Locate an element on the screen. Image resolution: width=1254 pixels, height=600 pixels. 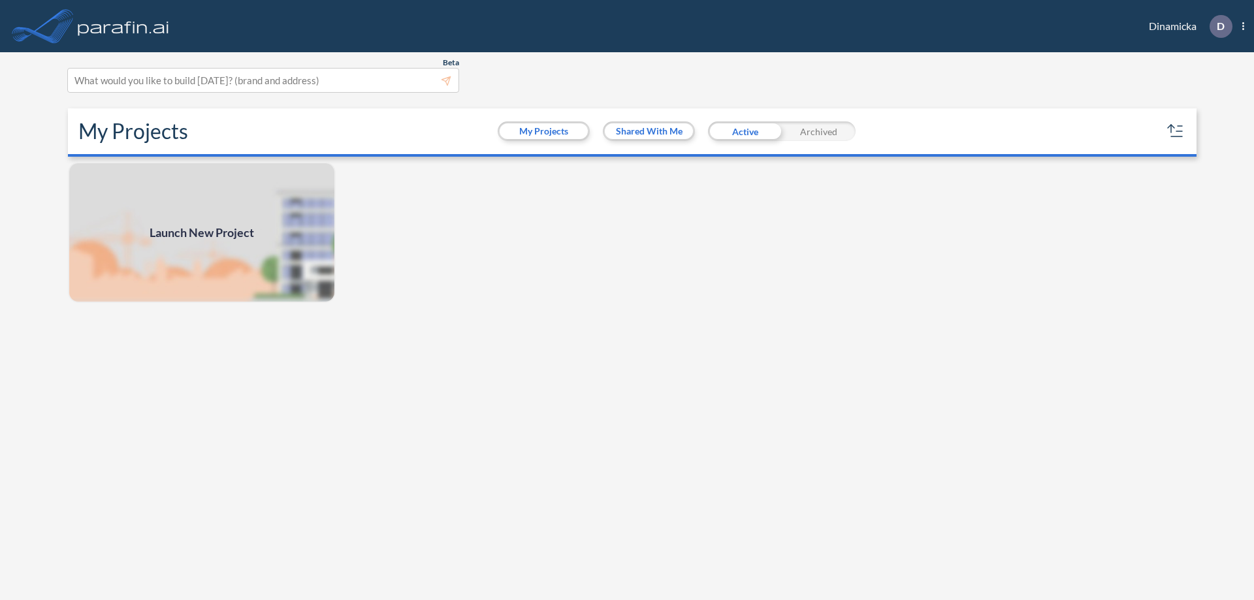
span: Beta is located at coordinates (451, 63).